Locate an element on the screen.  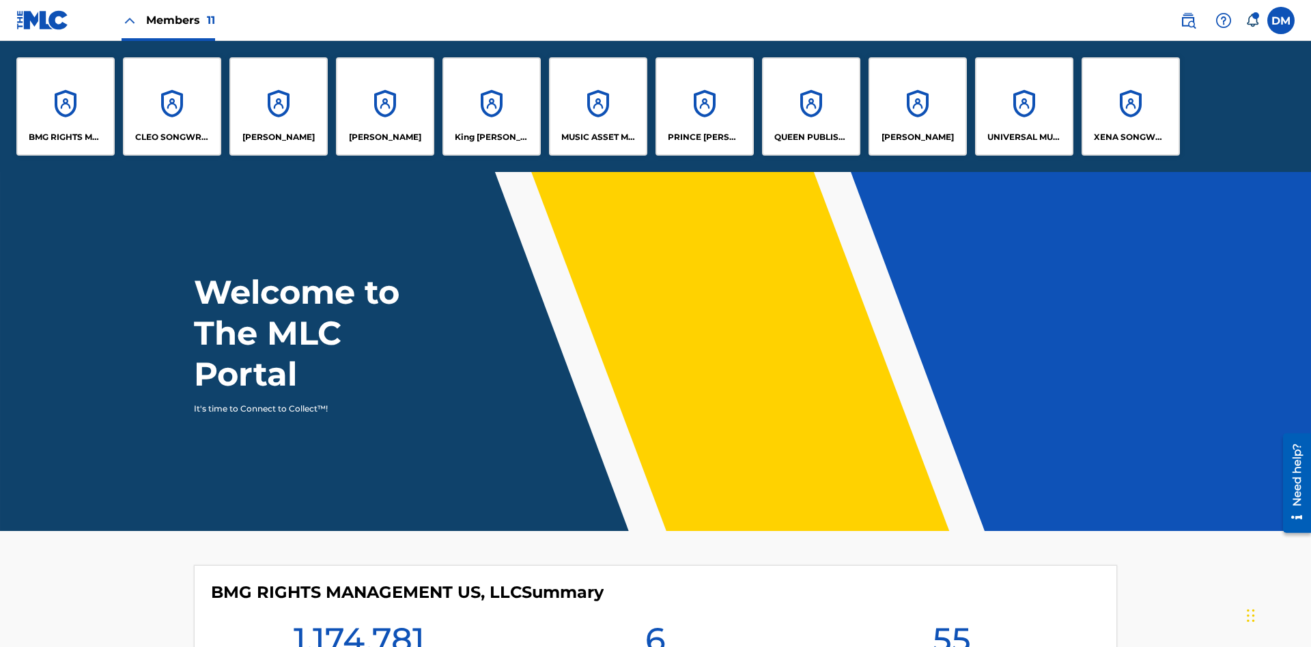
h4: BMG RIGHTS MANAGEMENT US, LLC is located at coordinates (407, 592).